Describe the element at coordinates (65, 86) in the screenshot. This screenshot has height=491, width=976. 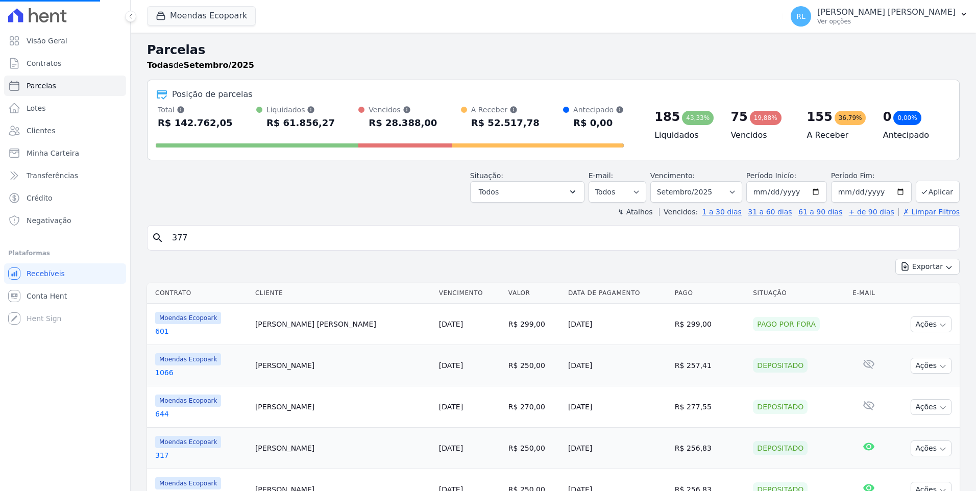
I see `a: Parcelas` at that location.